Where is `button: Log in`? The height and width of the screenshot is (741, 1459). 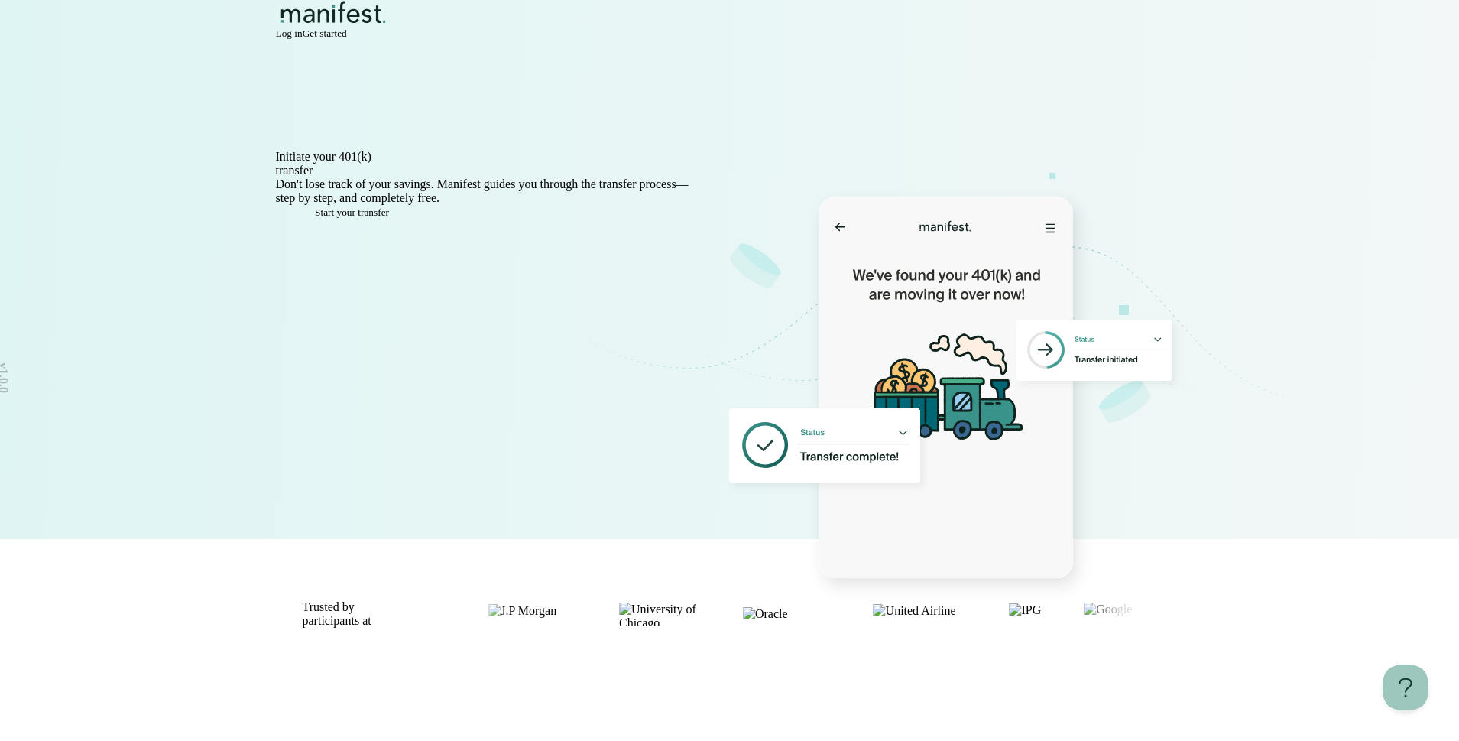
button: Log in is located at coordinates (289, 34).